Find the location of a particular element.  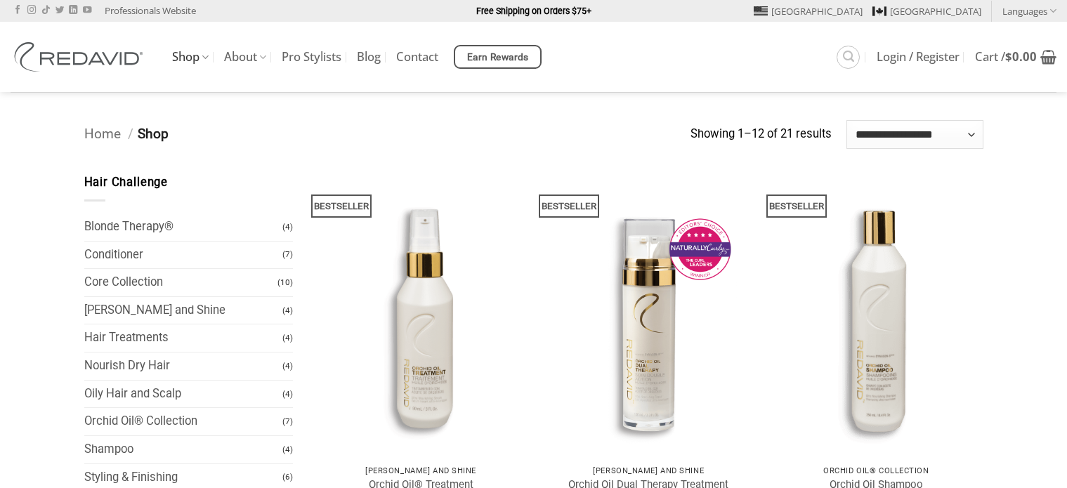

a: View cart is located at coordinates (1015, 57).